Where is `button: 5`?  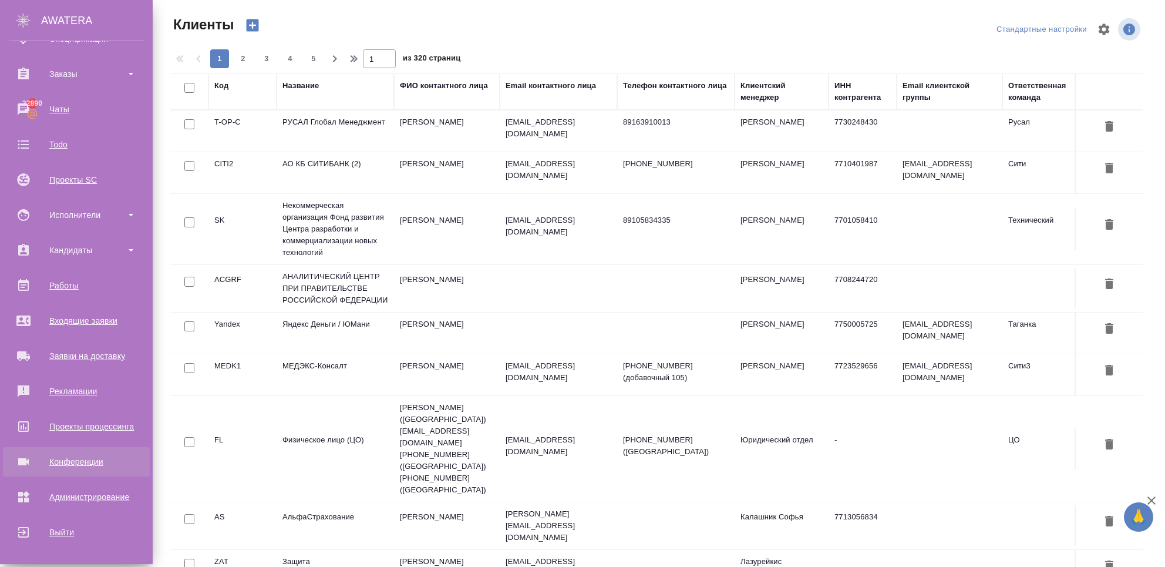 button: 5 is located at coordinates (314, 59).